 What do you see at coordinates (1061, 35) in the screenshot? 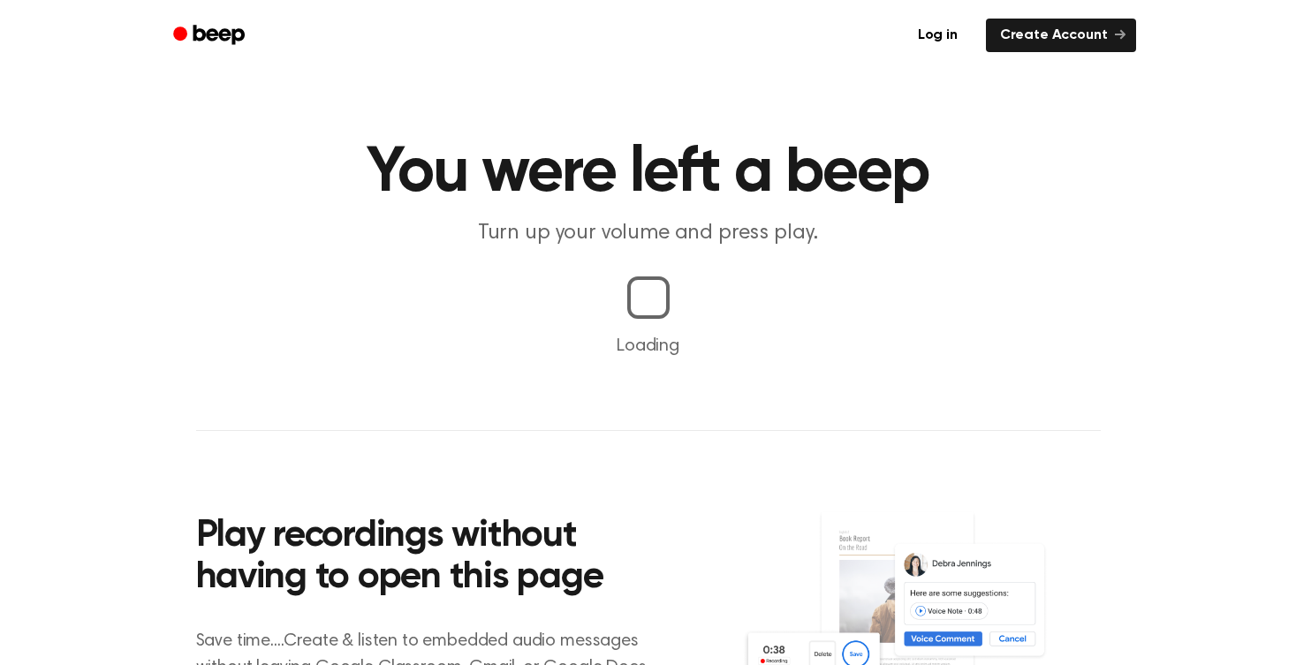
I see `a: Create Account` at bounding box center [1061, 35].